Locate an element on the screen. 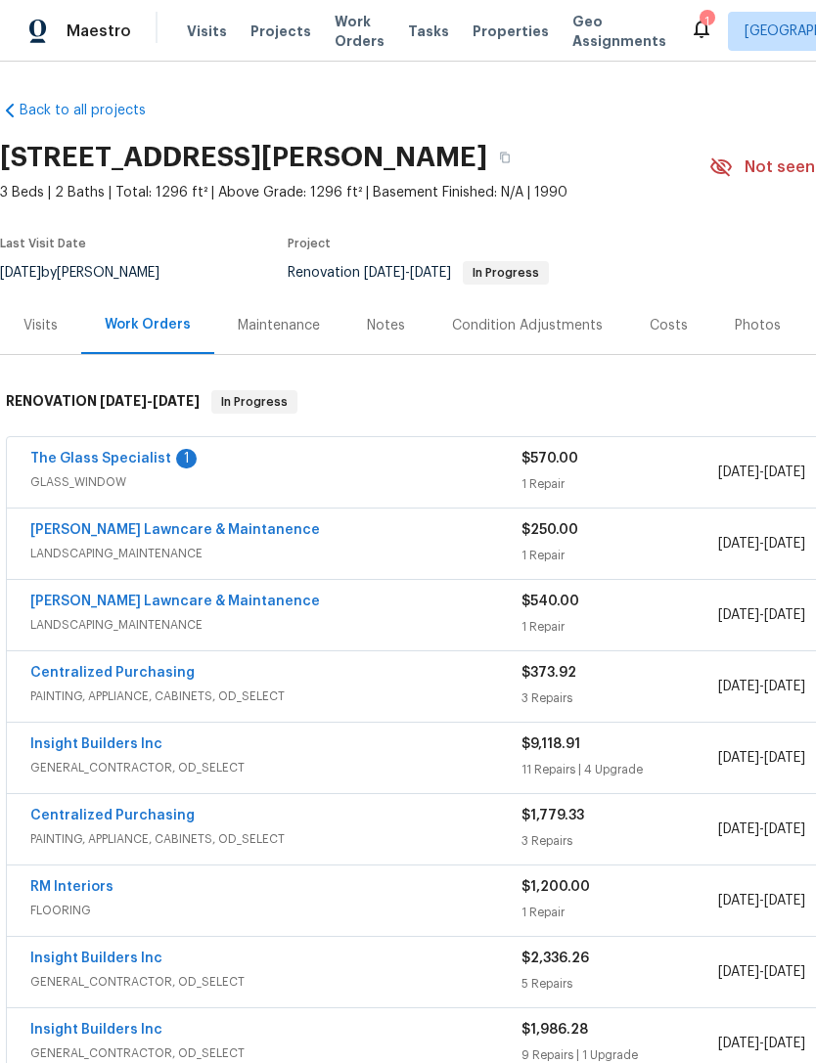  div: 5 Repairs is located at coordinates (619, 984).